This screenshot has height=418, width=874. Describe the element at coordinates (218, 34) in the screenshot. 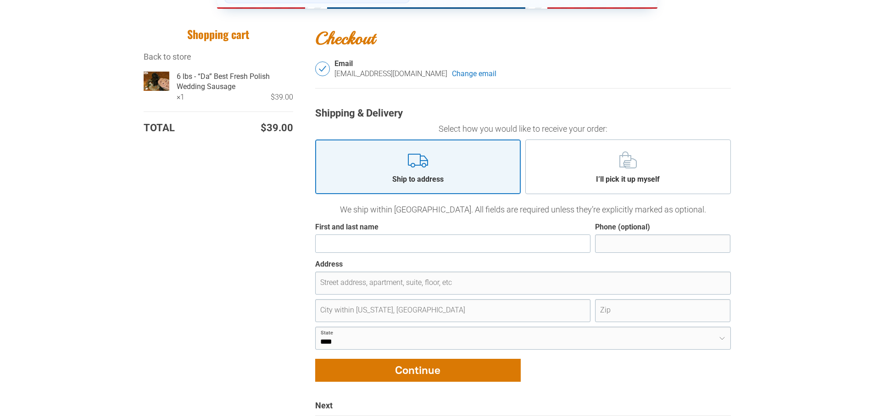

I see `h1: Shopping cart` at that location.